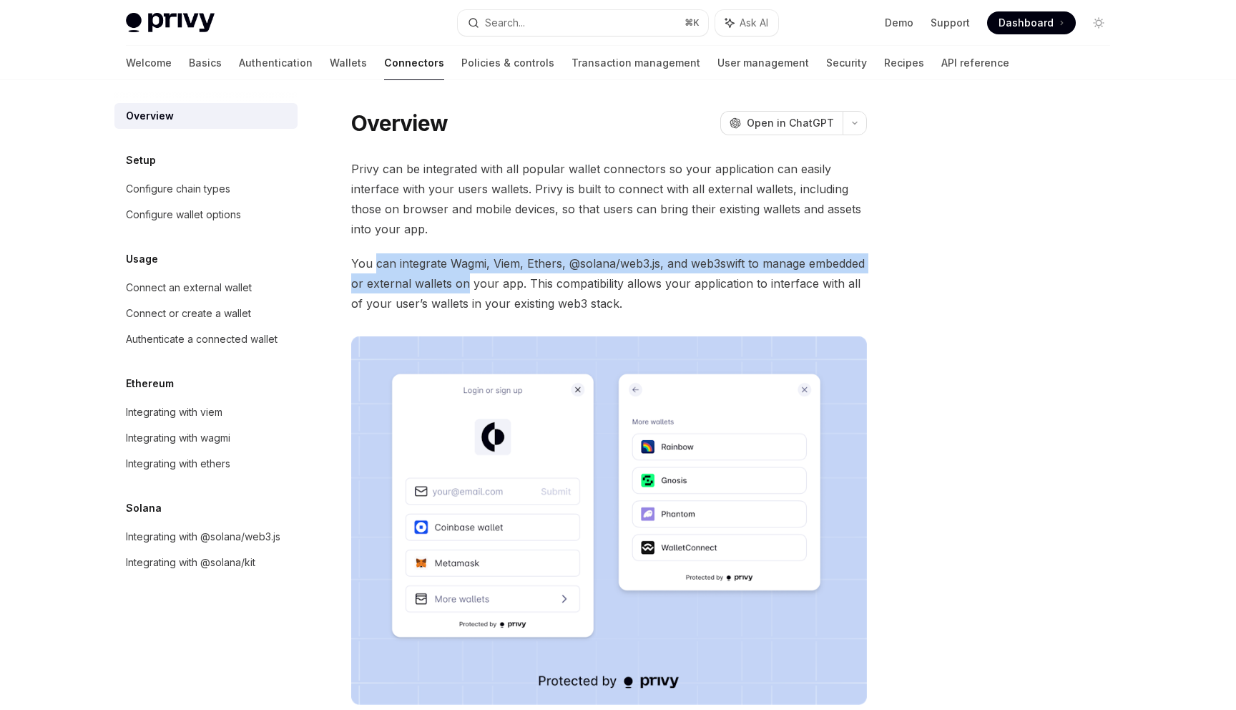 The height and width of the screenshot is (710, 1236). What do you see at coordinates (150, 383) in the screenshot?
I see `h5: Ethereum` at bounding box center [150, 383].